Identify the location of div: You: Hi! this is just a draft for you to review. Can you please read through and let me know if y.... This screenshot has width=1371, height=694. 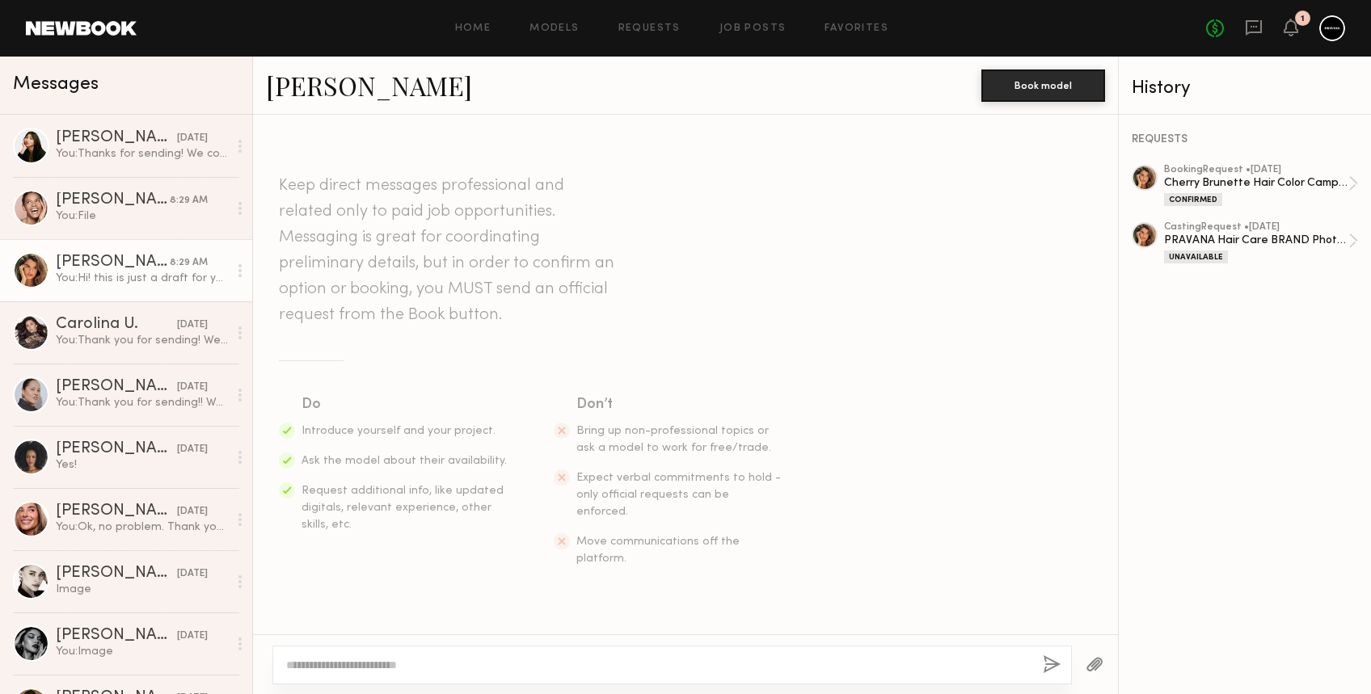
(141, 278).